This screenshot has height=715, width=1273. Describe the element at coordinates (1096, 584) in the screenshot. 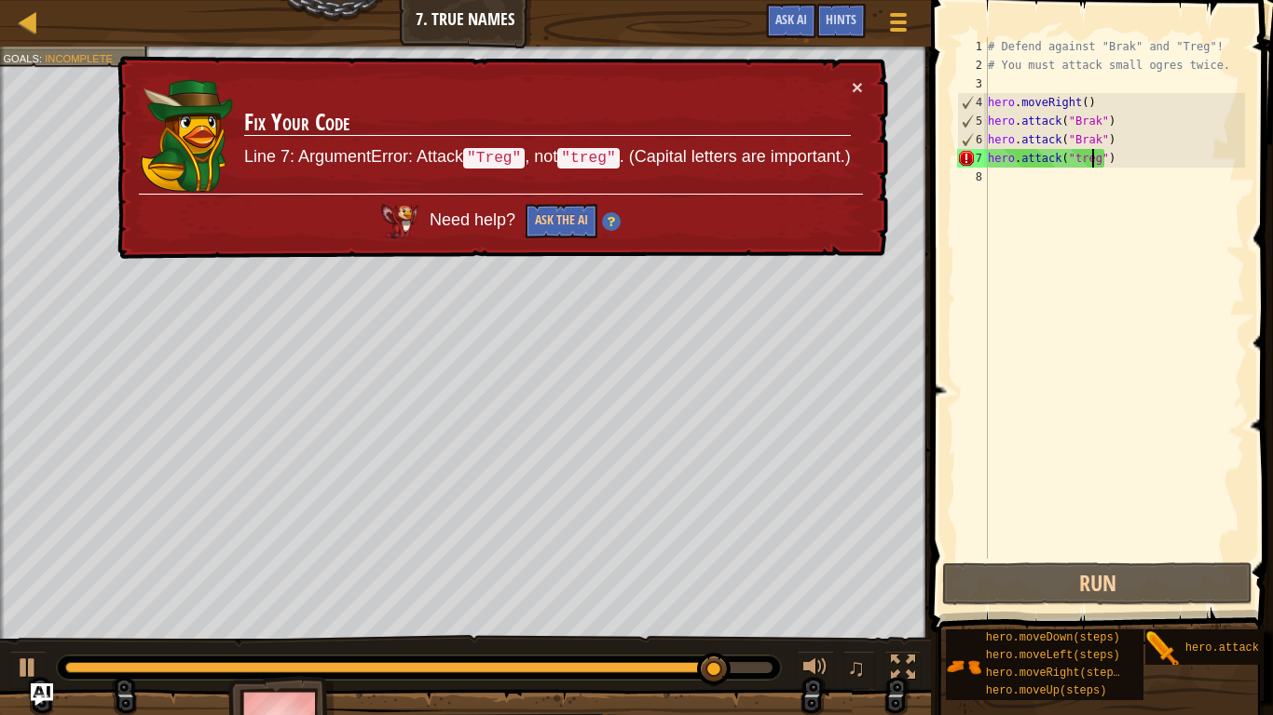

I see `button: Run` at that location.